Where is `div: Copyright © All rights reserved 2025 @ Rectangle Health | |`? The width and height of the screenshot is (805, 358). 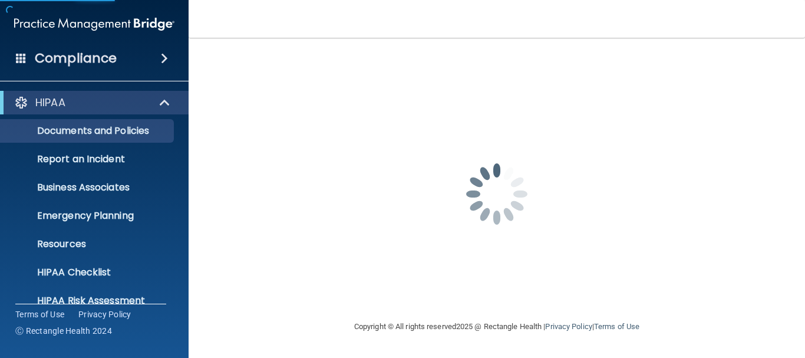 div: Copyright © All rights reserved 2025 @ Rectangle Health | | is located at coordinates (497, 327).